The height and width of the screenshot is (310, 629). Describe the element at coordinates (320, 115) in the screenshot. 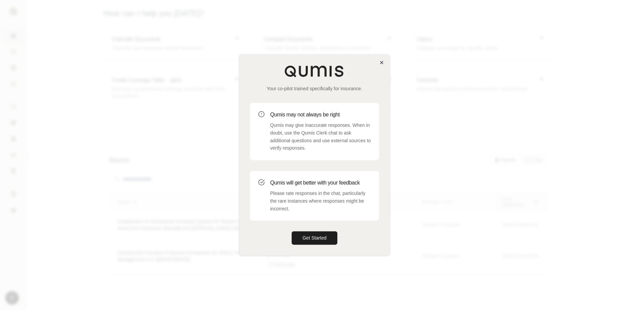

I see `h3: Qumis may not always be right` at that location.